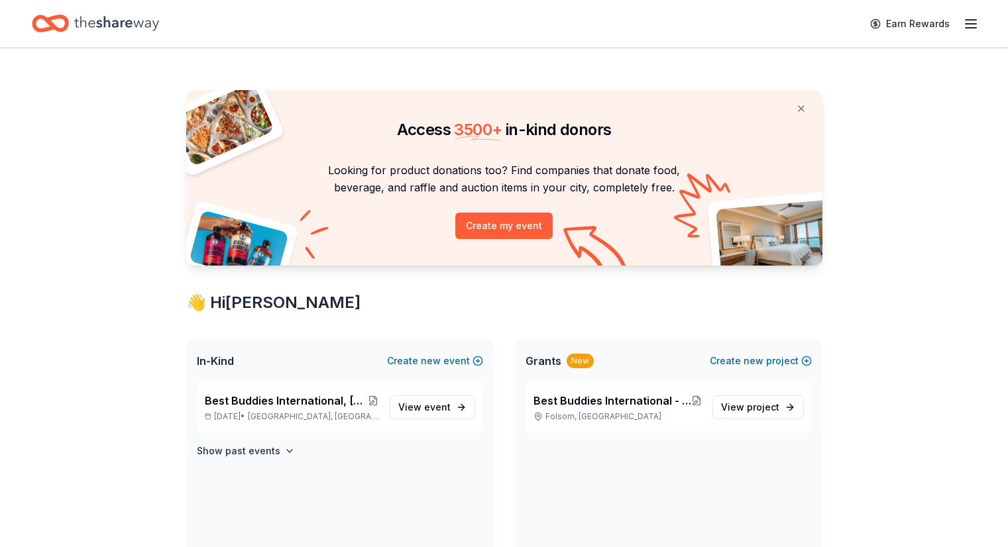 The image size is (1008, 547). I want to click on div: New, so click(580, 361).